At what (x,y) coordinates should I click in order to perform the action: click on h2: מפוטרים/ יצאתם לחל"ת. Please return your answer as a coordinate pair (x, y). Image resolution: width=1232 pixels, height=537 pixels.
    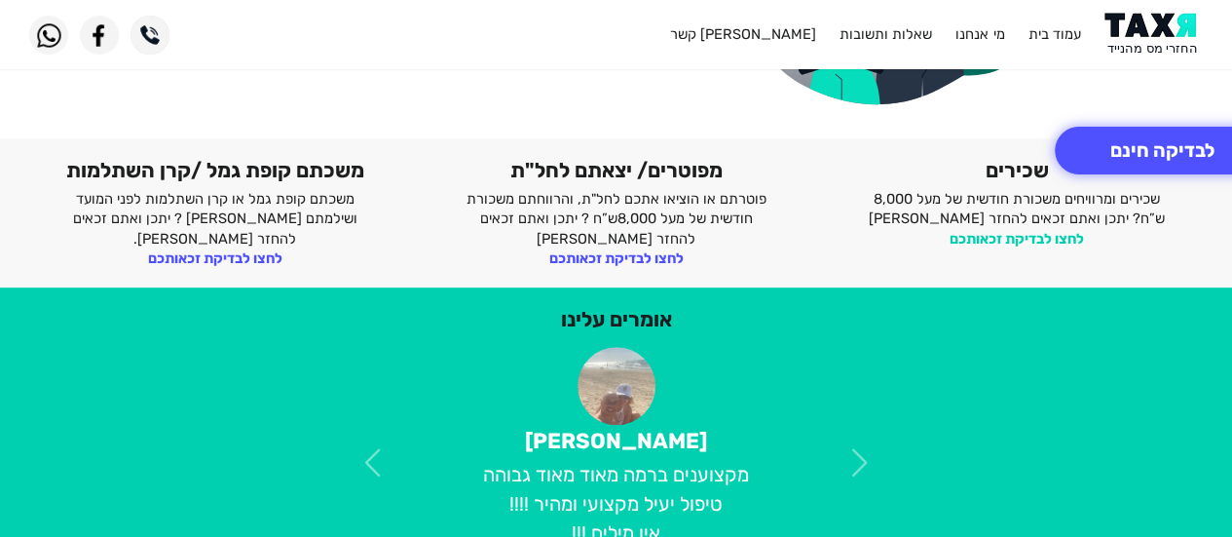
    Looking at the image, I should click on (617, 169).